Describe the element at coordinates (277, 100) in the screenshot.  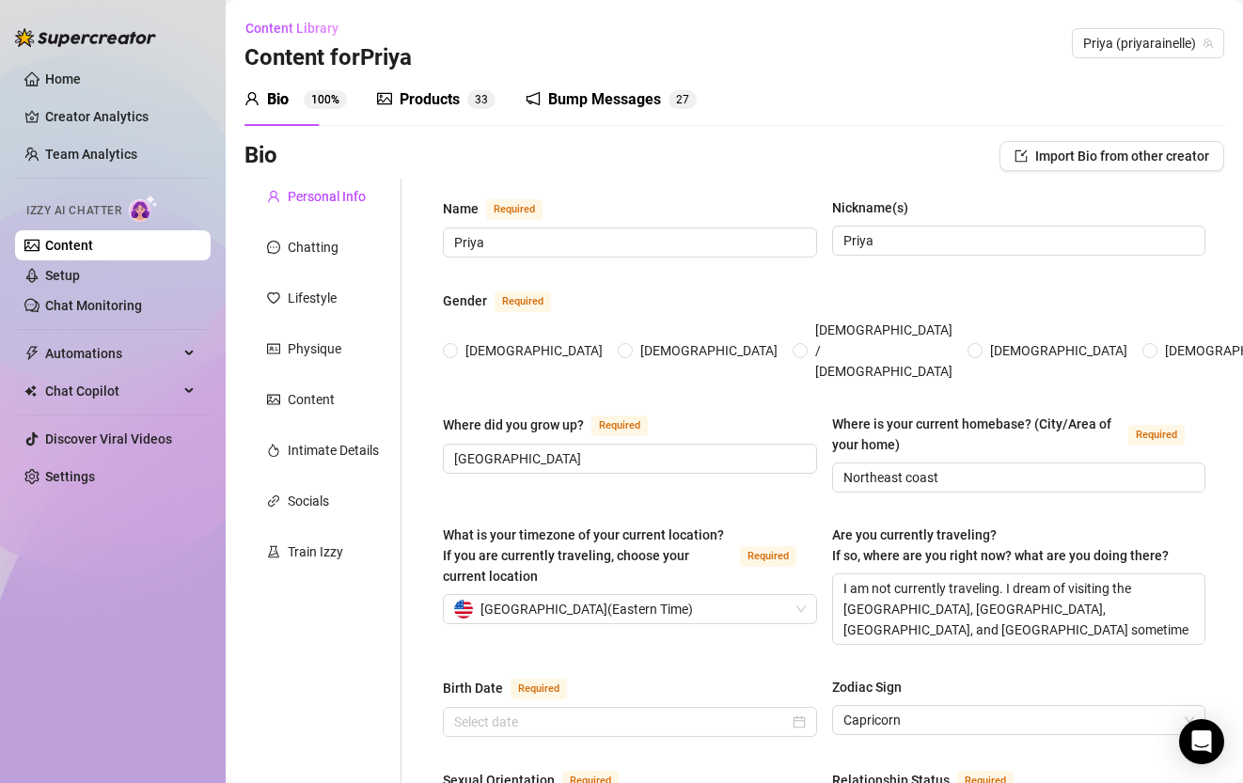
I see `div: Bio` at that location.